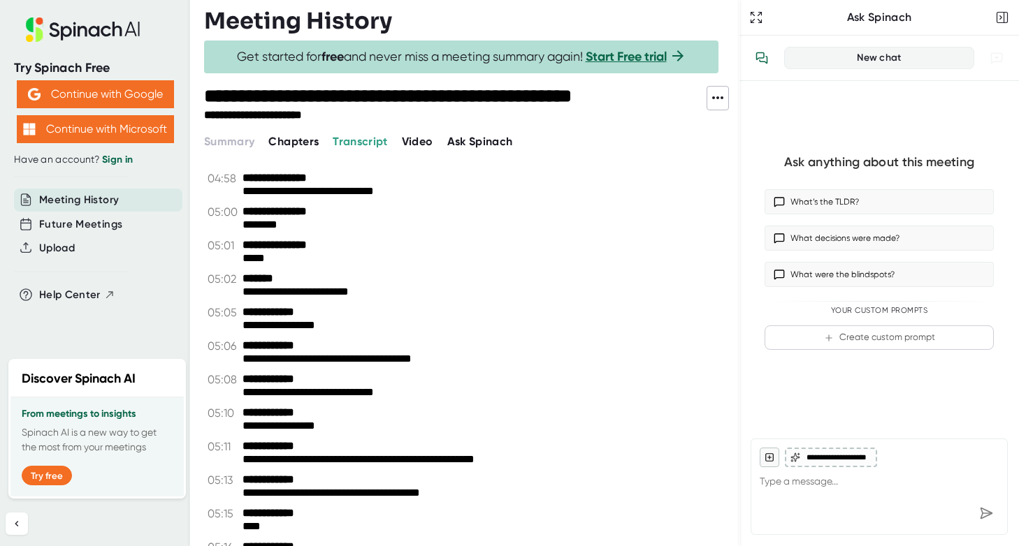 This screenshot has height=546, width=1019. Describe the element at coordinates (298, 21) in the screenshot. I see `h3: Meeting History` at that location.